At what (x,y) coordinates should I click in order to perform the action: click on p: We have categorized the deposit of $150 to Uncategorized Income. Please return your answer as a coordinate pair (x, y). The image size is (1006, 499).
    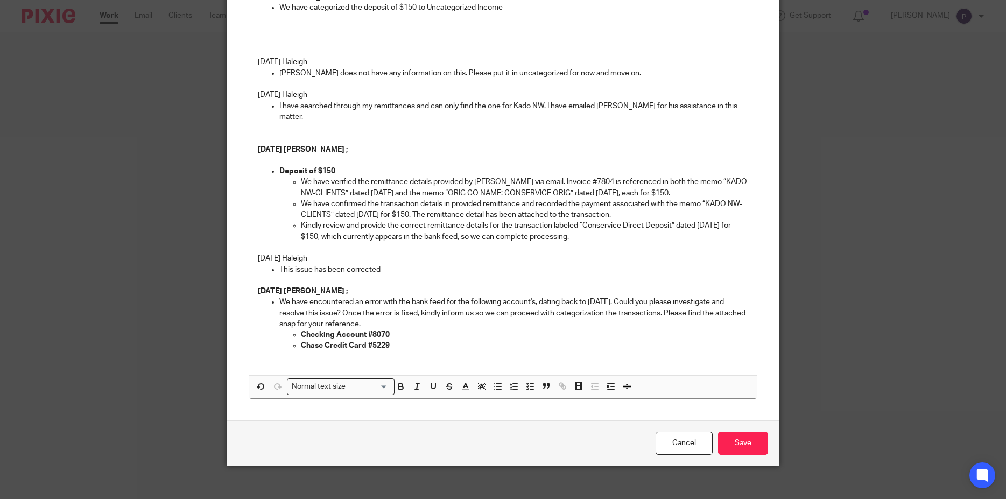
    Looking at the image, I should click on (514, 8).